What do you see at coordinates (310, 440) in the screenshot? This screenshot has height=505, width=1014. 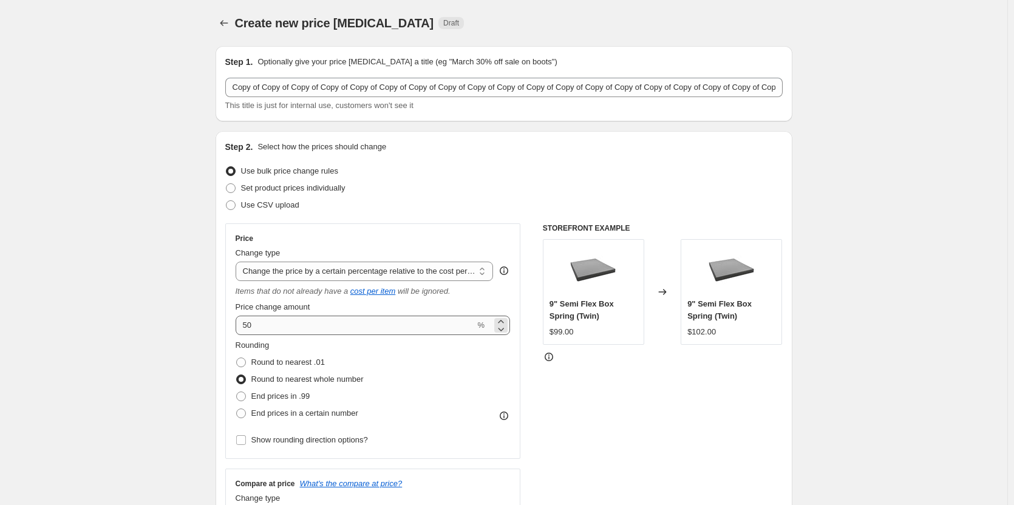 I see `span: Show rounding direction options?` at bounding box center [310, 440].